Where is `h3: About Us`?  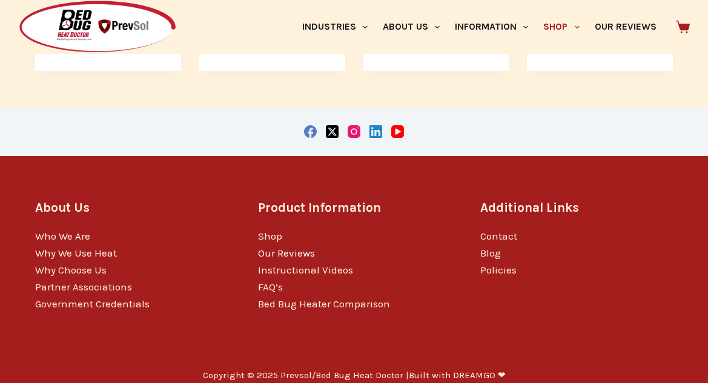
h3: About Us is located at coordinates (131, 208).